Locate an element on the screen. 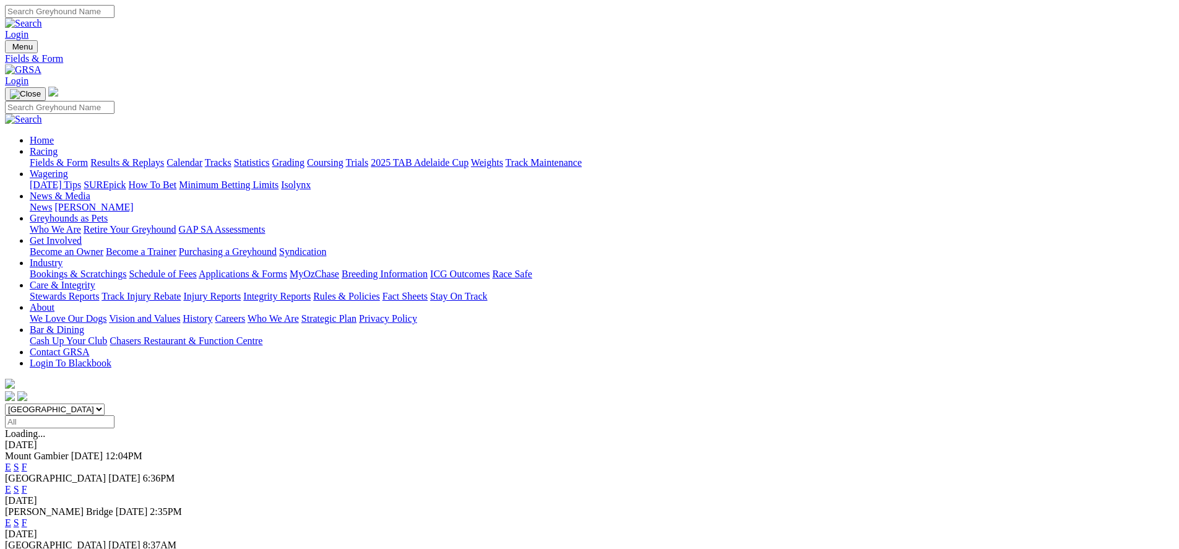  a: Isolynx is located at coordinates (296, 184).